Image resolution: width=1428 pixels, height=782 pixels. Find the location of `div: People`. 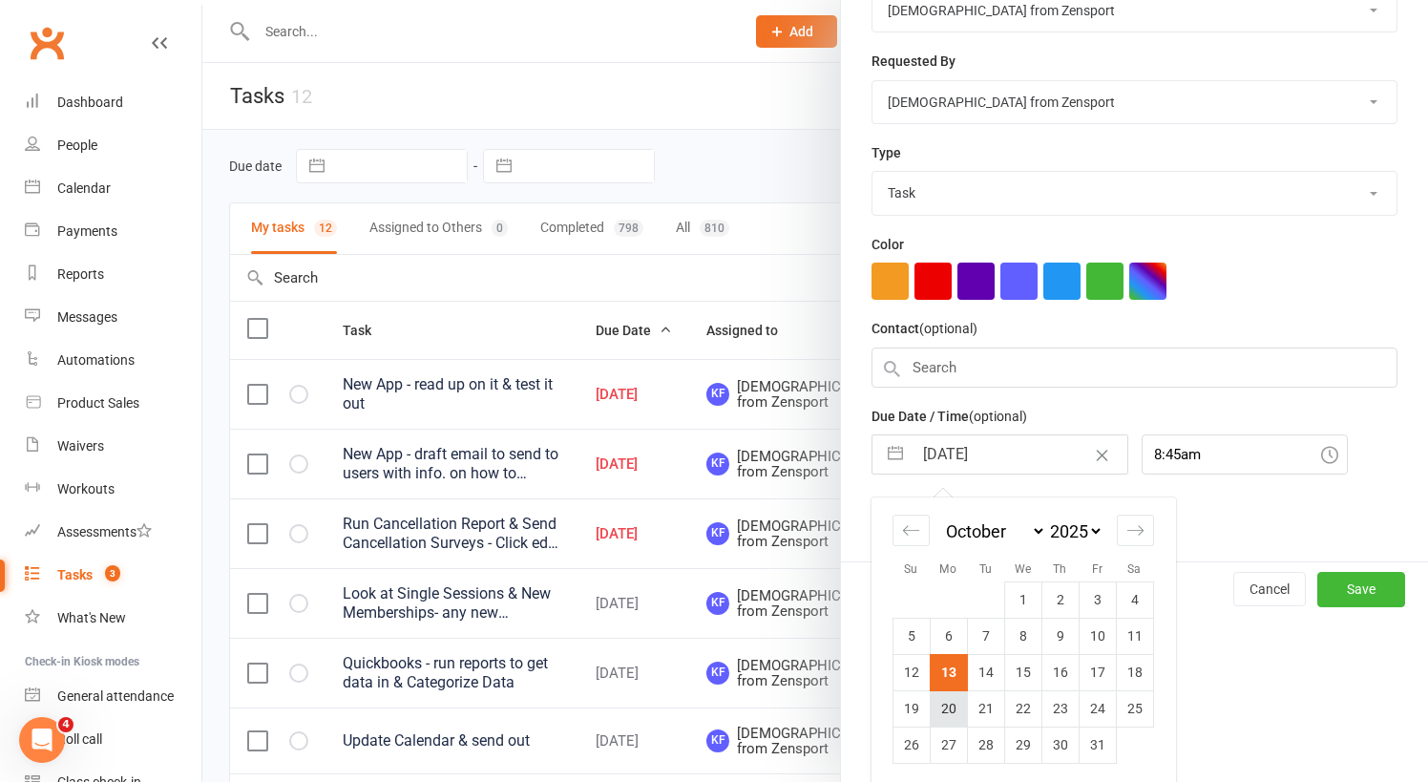

div: People is located at coordinates (77, 145).